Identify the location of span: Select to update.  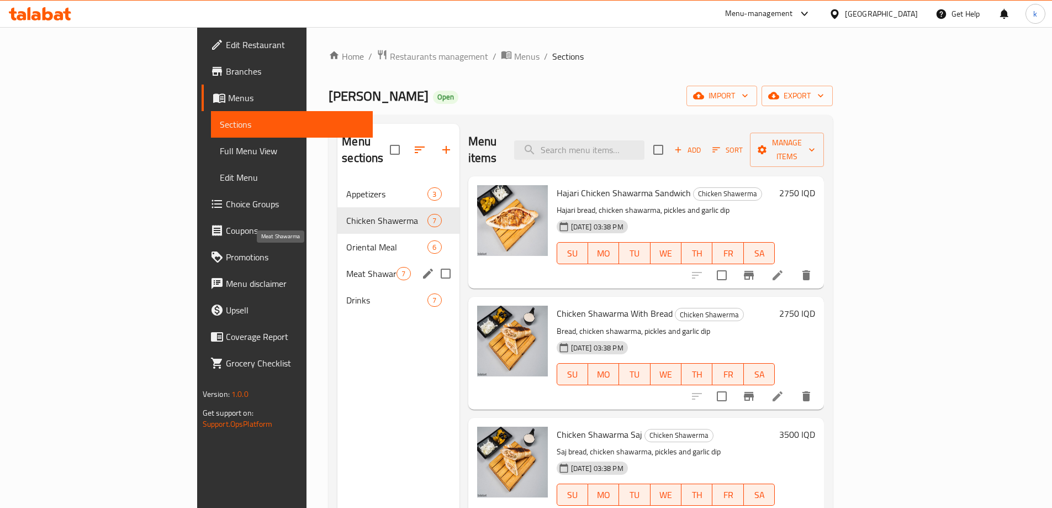
(722, 275).